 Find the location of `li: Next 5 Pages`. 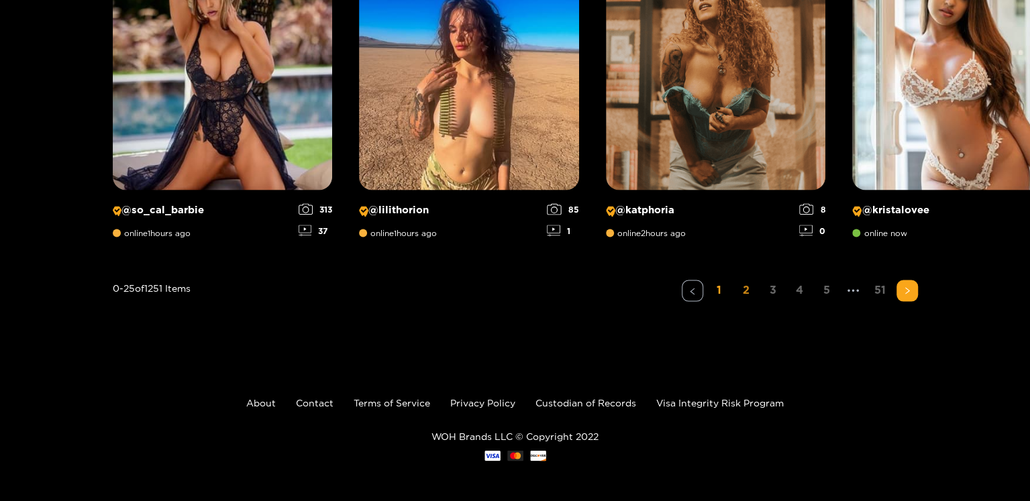

li: Next 5 Pages is located at coordinates (854, 291).